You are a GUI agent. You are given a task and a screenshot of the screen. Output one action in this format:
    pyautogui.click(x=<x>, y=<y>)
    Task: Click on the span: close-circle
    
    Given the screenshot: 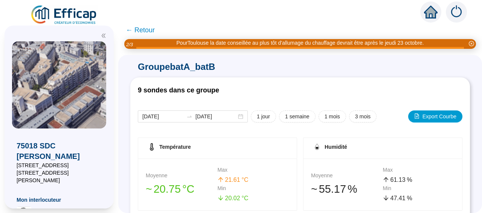 What is the action you would take?
    pyautogui.click(x=471, y=44)
    